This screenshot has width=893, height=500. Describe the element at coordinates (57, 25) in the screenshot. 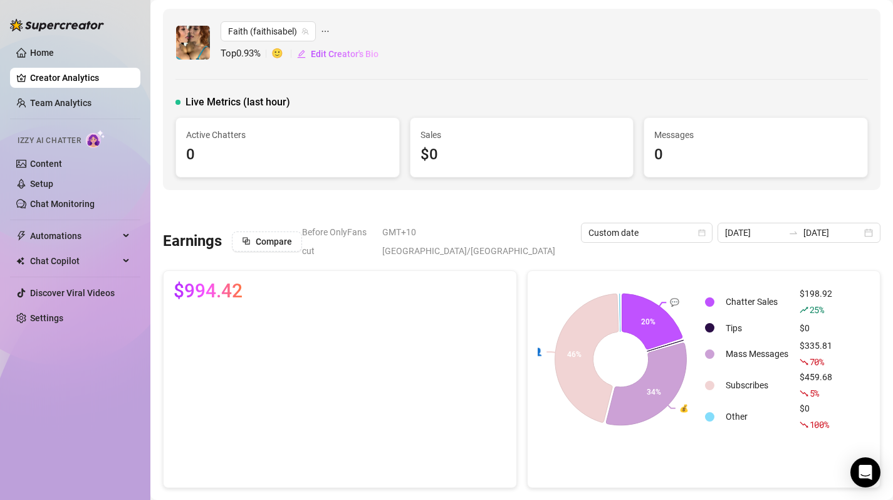

I see `img: logo-BBDzfeDw.svg` at that location.